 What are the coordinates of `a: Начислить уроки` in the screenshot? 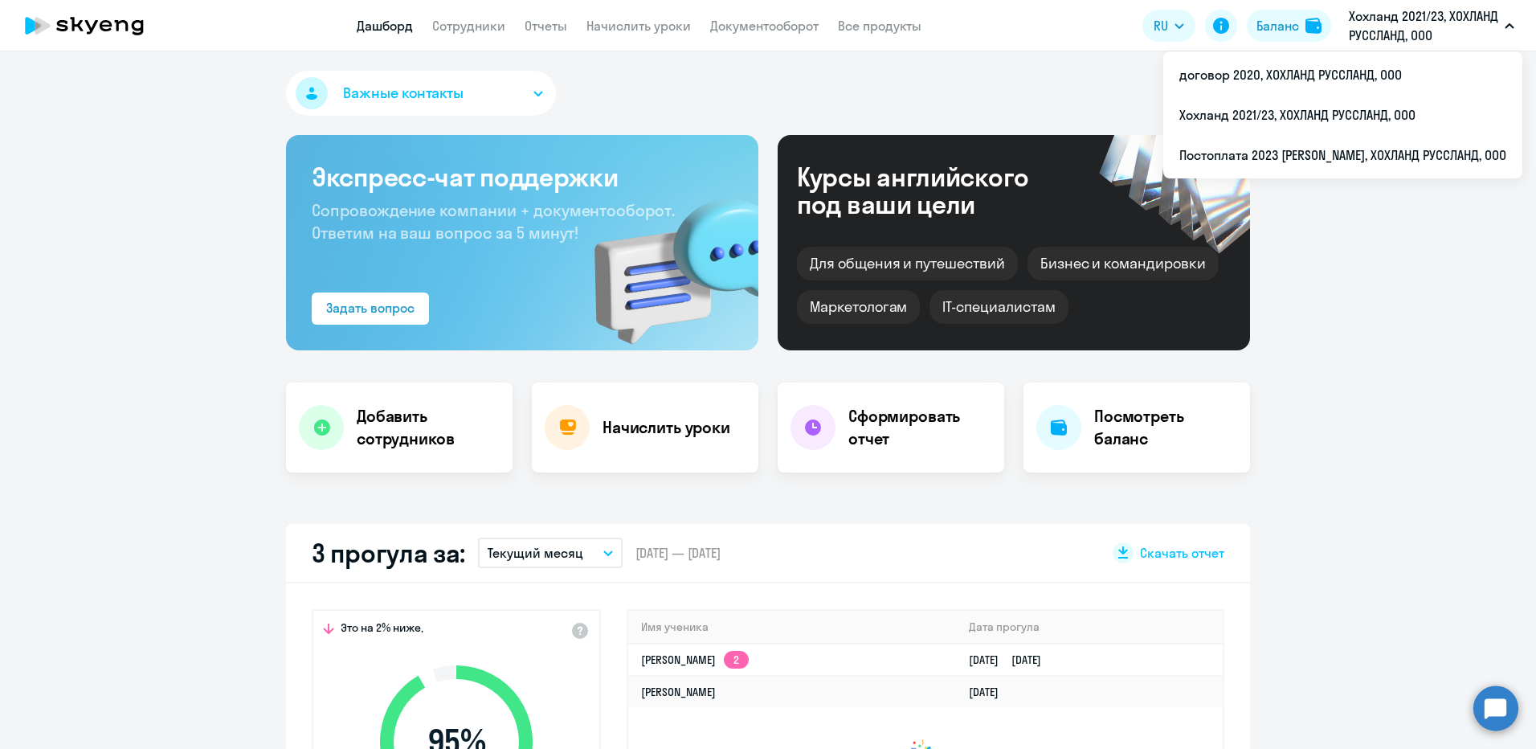 It's located at (639, 26).